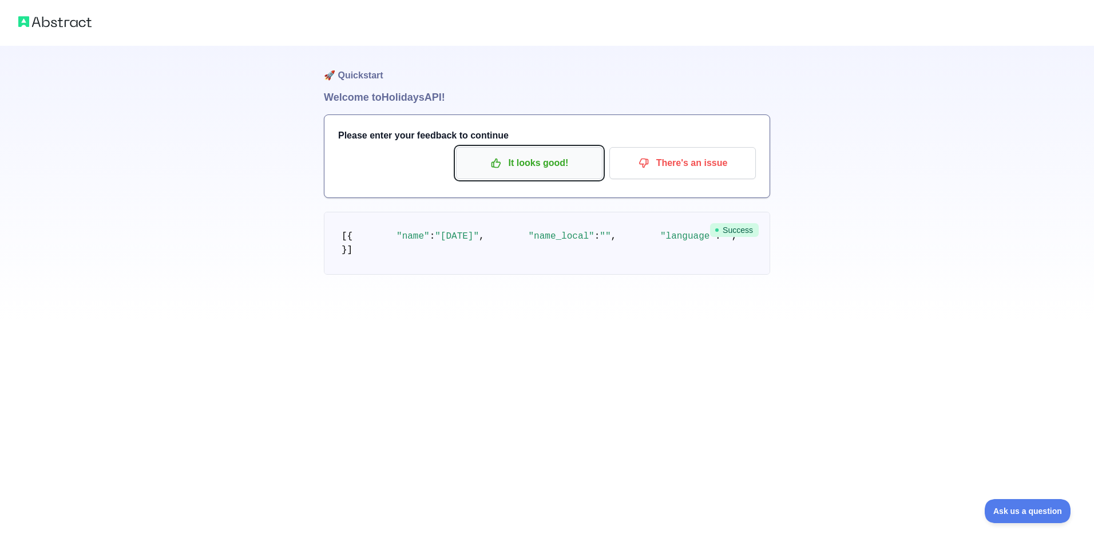 The height and width of the screenshot is (546, 1094). Describe the element at coordinates (547, 136) in the screenshot. I see `h3: Please enter your feedback to continue` at that location.